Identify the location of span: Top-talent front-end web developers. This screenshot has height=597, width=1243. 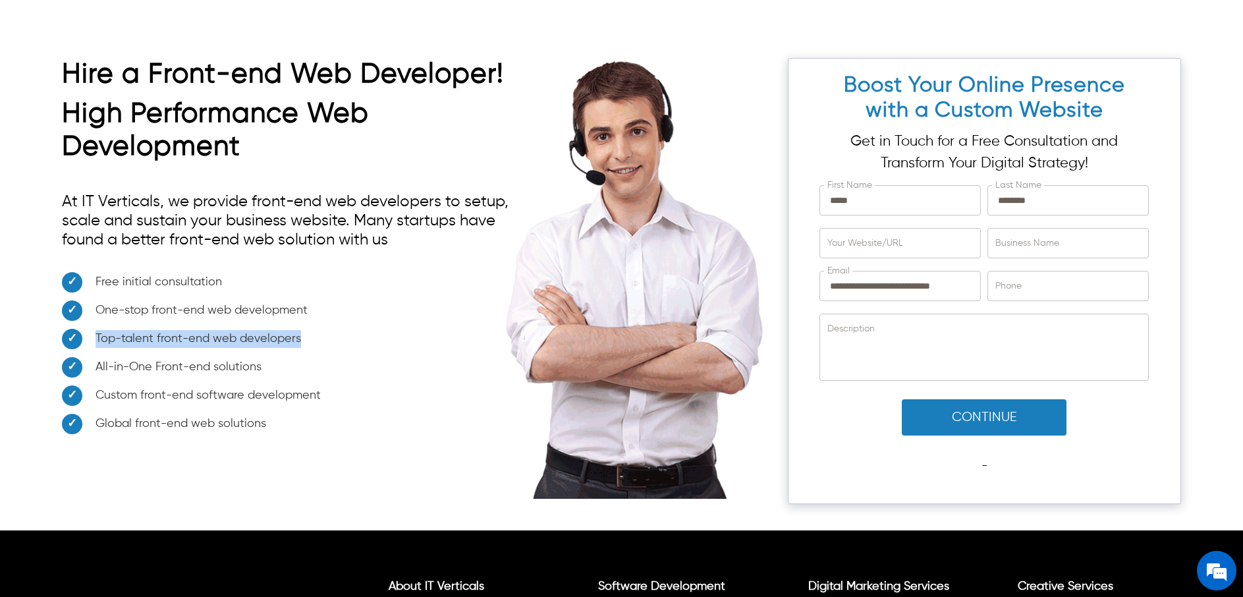
(198, 339).